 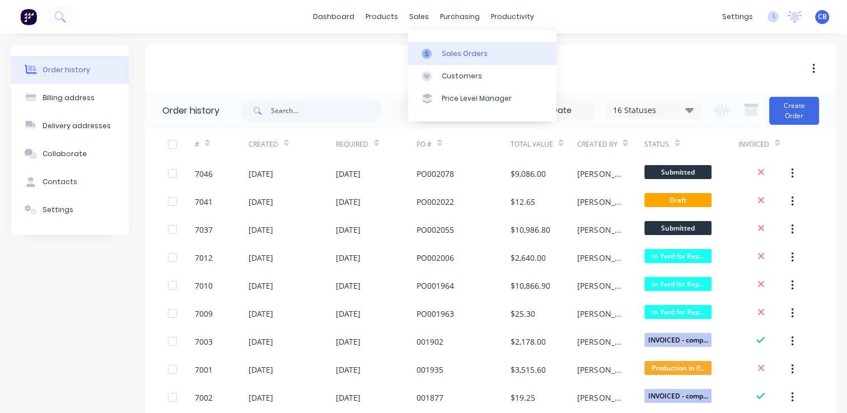 What do you see at coordinates (204, 202) in the screenshot?
I see `div: 7041` at bounding box center [204, 202].